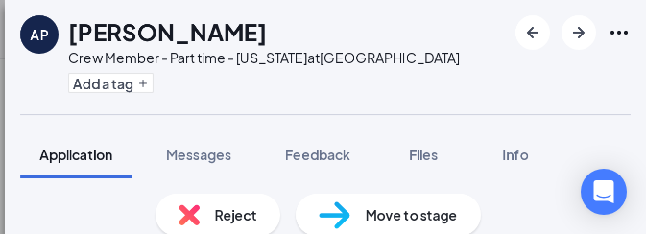 This screenshot has width=646, height=234. What do you see at coordinates (412, 215) in the screenshot?
I see `span: Move to stage` at bounding box center [412, 215].